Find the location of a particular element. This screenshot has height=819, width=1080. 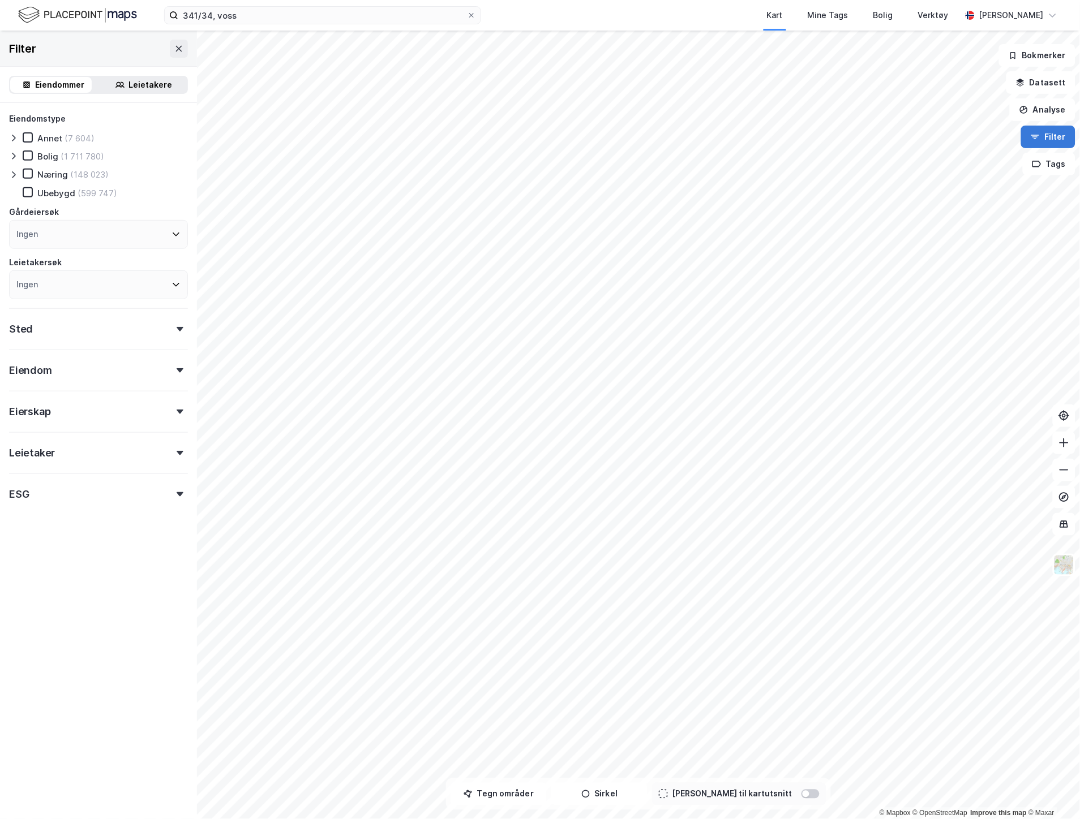

button: Sirkel is located at coordinates (599, 794).